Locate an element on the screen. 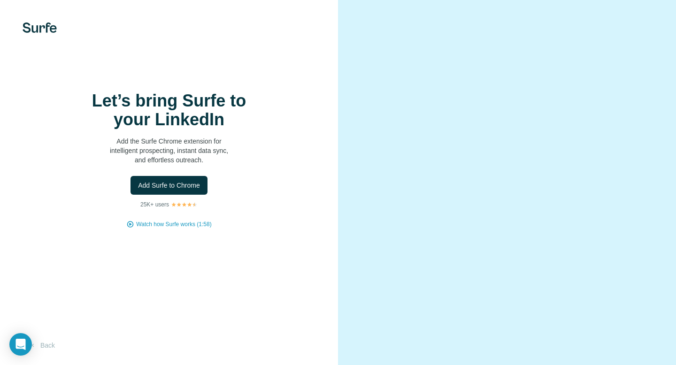 Image resolution: width=676 pixels, height=365 pixels. span: Watch how Surfe works (1:58) is located at coordinates (174, 224).